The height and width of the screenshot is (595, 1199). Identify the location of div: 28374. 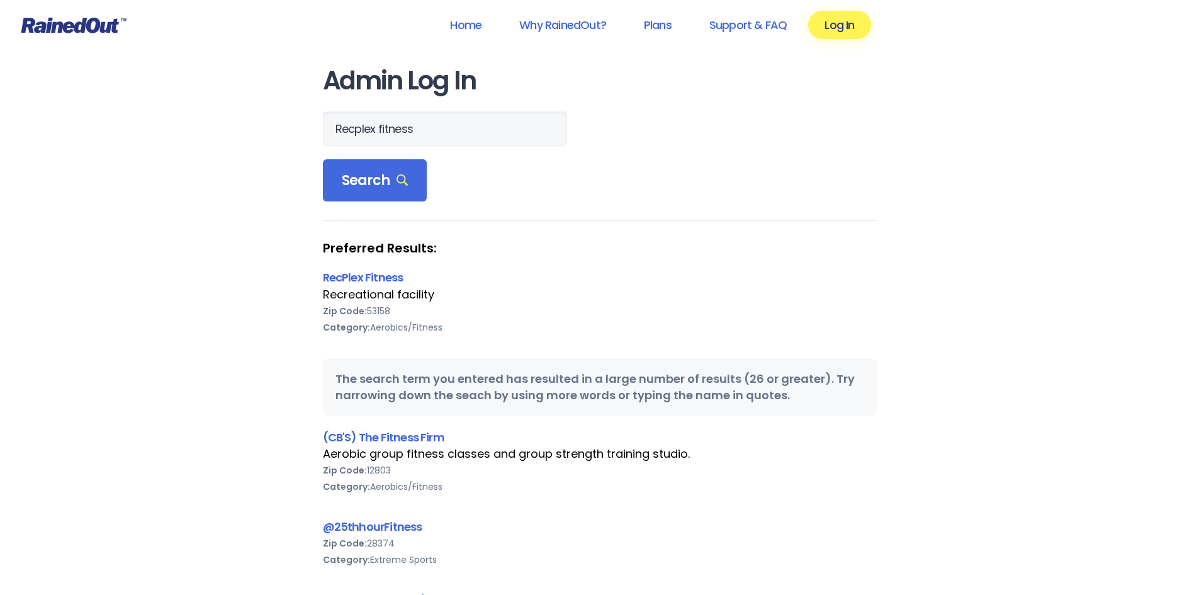
(600, 543).